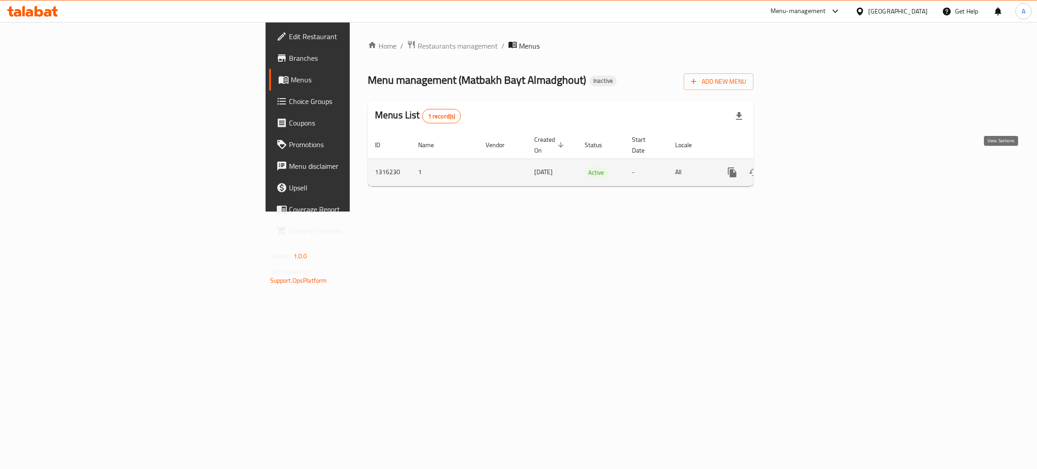 The width and height of the screenshot is (1037, 469). Describe the element at coordinates (291, 271) in the screenshot. I see `span: Get support on:` at that location.